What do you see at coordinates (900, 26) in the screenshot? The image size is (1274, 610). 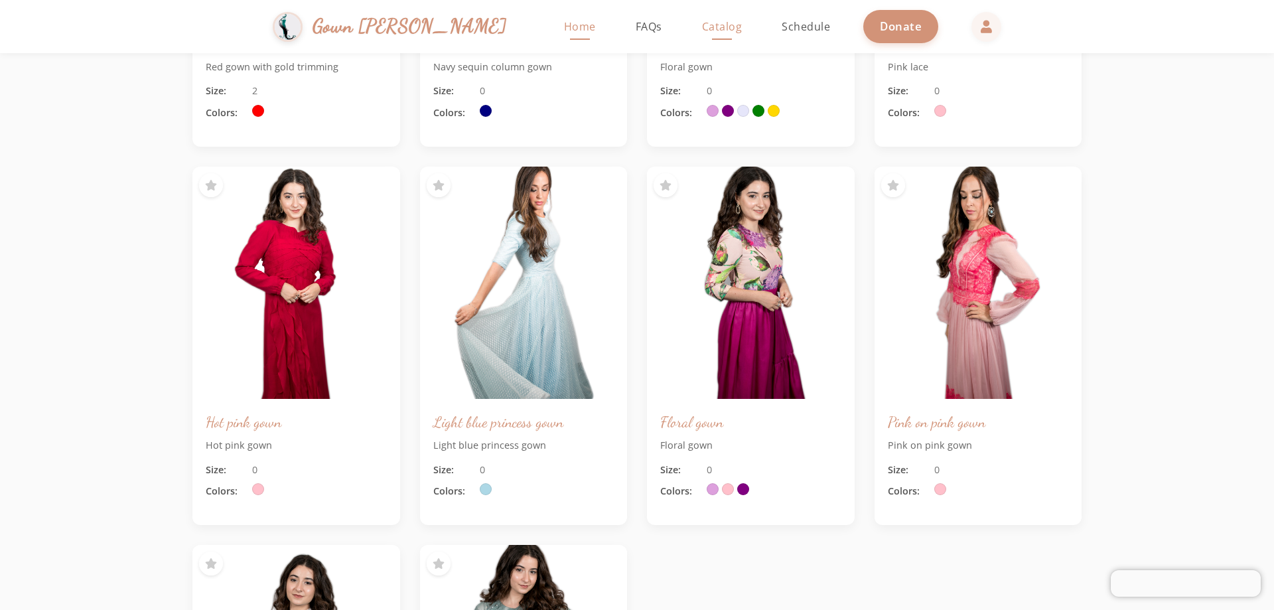 I see `a: Donate` at bounding box center [900, 26].